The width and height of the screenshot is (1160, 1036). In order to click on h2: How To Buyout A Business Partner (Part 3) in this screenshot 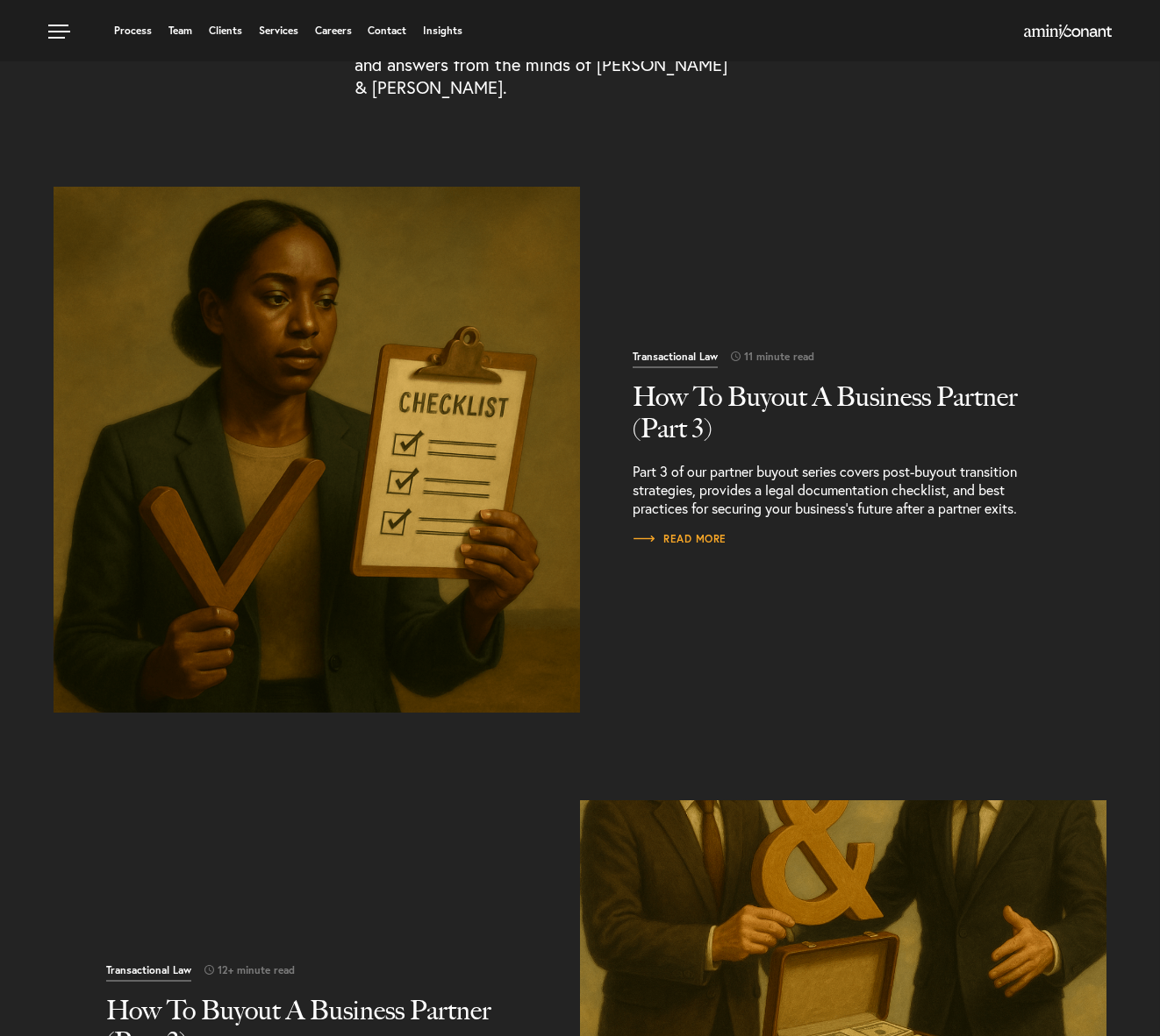, I will do `click(843, 413)`.